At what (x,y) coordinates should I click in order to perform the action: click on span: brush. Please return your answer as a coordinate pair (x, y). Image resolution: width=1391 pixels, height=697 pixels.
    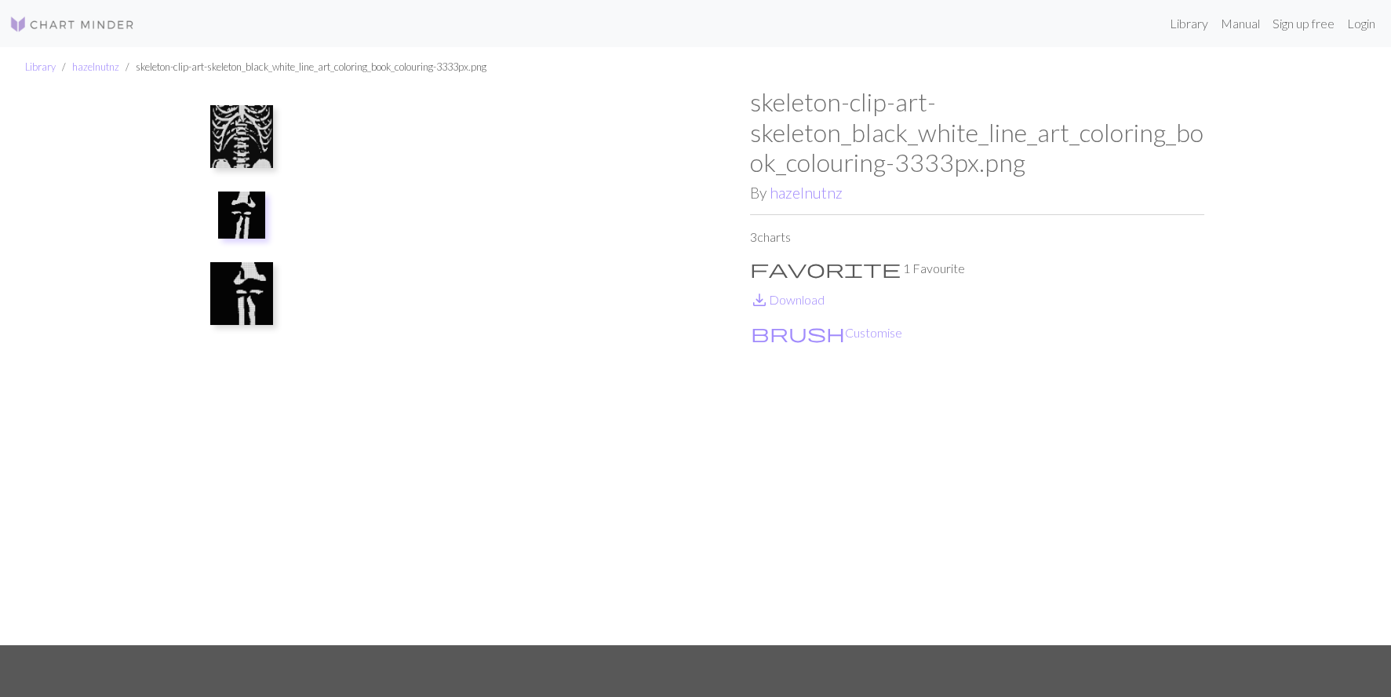
    Looking at the image, I should click on (798, 333).